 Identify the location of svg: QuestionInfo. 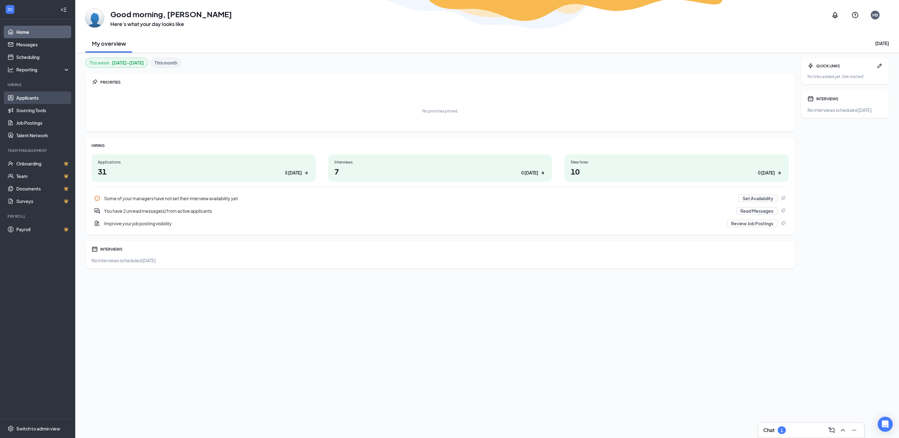
(855, 15).